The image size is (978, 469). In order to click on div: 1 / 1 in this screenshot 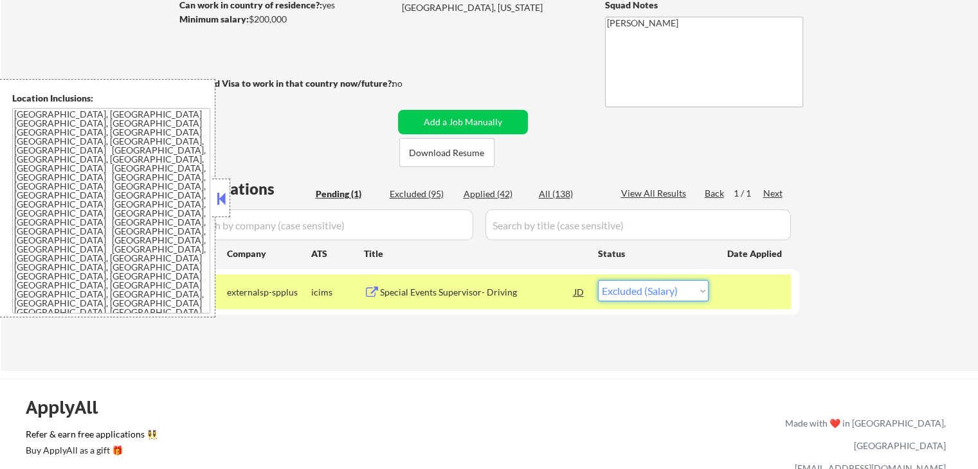, I will do `click(748, 193)`.